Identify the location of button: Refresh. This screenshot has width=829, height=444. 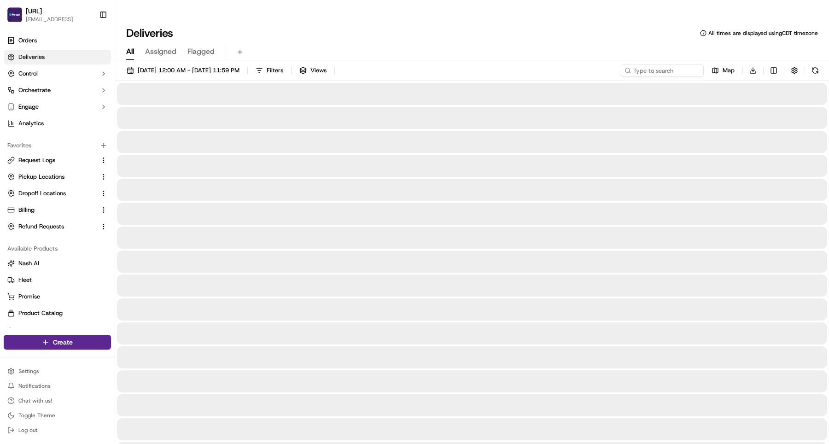
(815, 70).